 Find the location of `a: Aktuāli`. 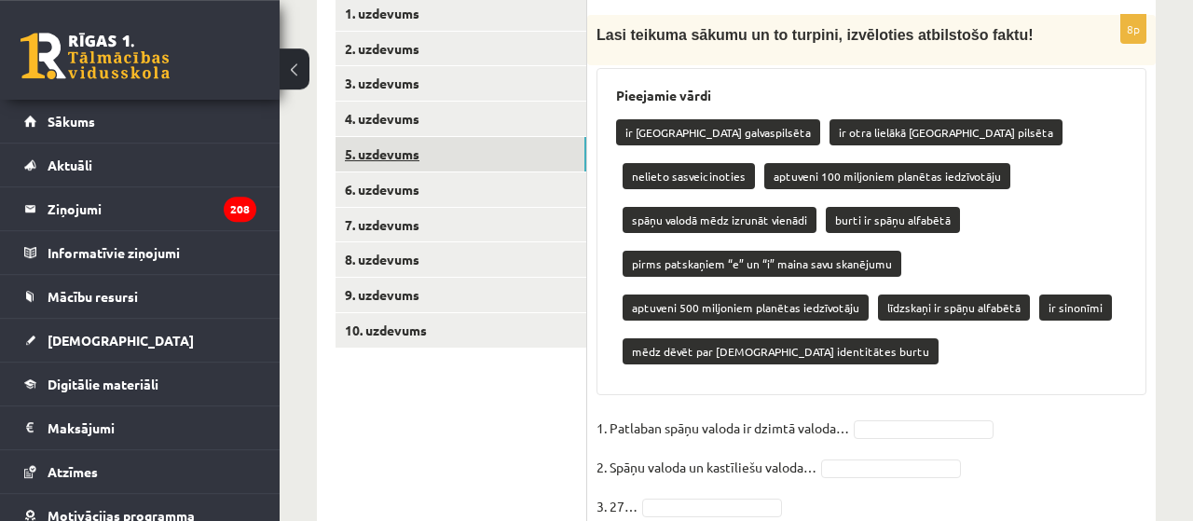

a: Aktuāli is located at coordinates (140, 165).